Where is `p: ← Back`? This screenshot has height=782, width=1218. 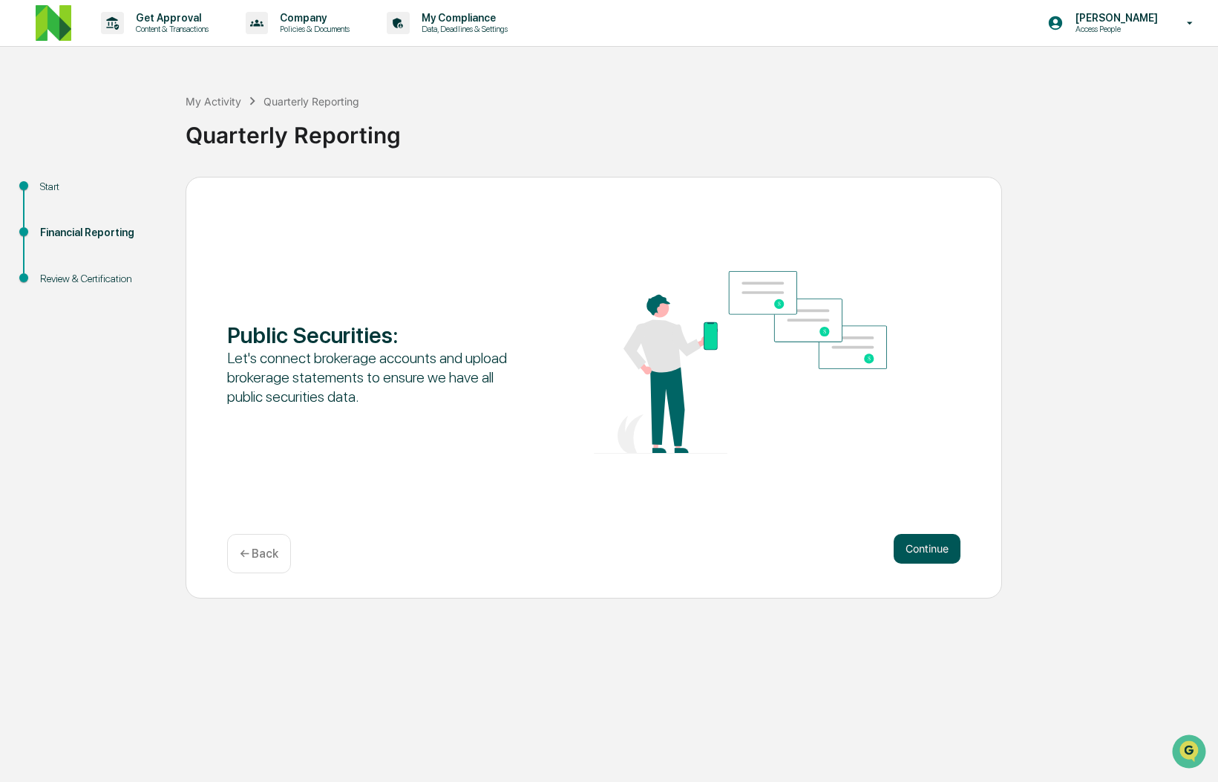 p: ← Back is located at coordinates (259, 553).